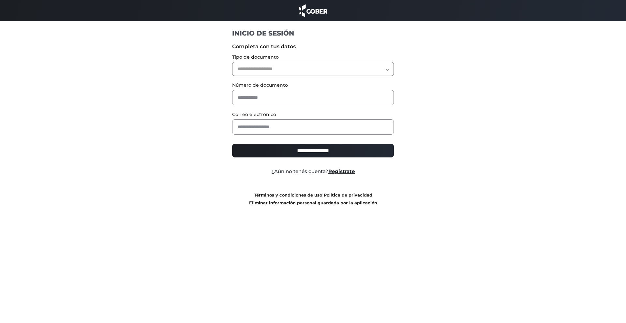  What do you see at coordinates (288, 195) in the screenshot?
I see `a: Términos y condiciones de uso` at bounding box center [288, 195].